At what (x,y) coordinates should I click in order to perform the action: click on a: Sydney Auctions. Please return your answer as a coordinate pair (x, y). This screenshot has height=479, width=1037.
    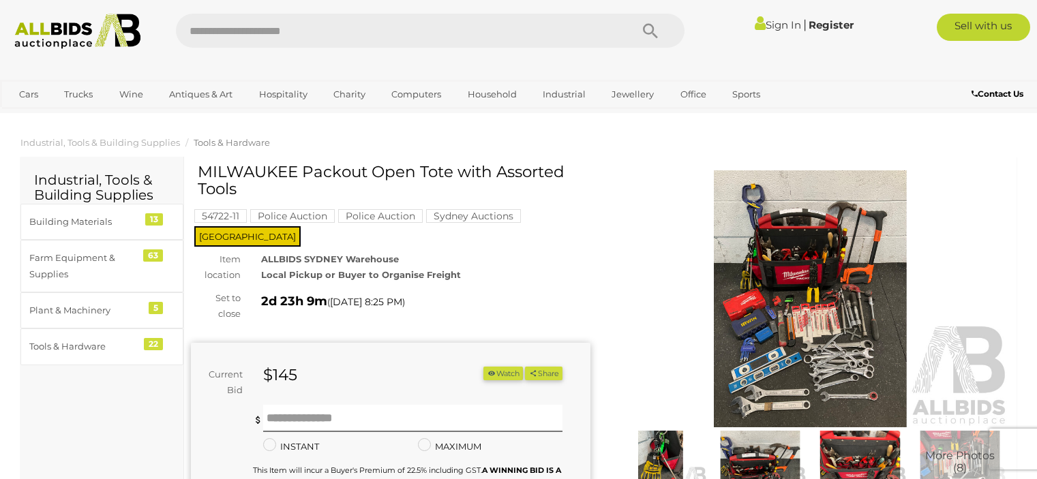
    Looking at the image, I should click on (473, 216).